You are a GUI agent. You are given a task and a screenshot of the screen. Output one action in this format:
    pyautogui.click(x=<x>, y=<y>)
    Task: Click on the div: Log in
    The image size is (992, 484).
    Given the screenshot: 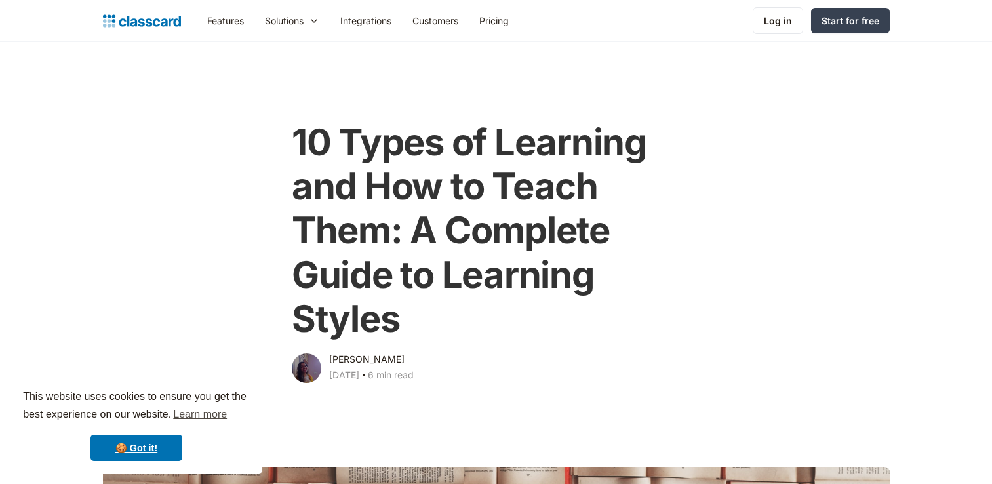 What is the action you would take?
    pyautogui.click(x=778, y=20)
    